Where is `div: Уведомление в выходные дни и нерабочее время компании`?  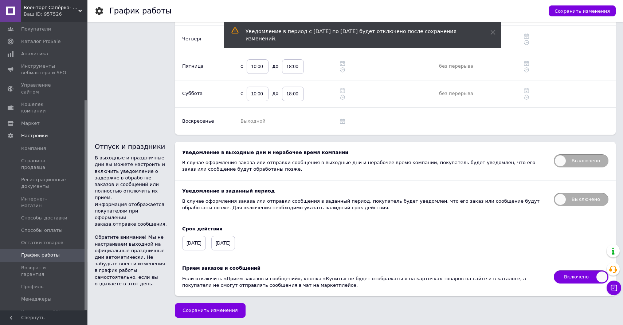
div: Уведомление в выходные дни и нерабочее время компании is located at coordinates (364, 153).